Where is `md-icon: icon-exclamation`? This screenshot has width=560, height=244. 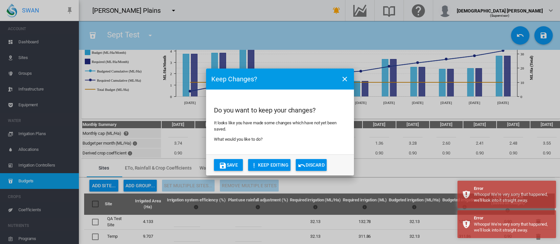
md-icon: icon-exclamation is located at coordinates (254, 166).